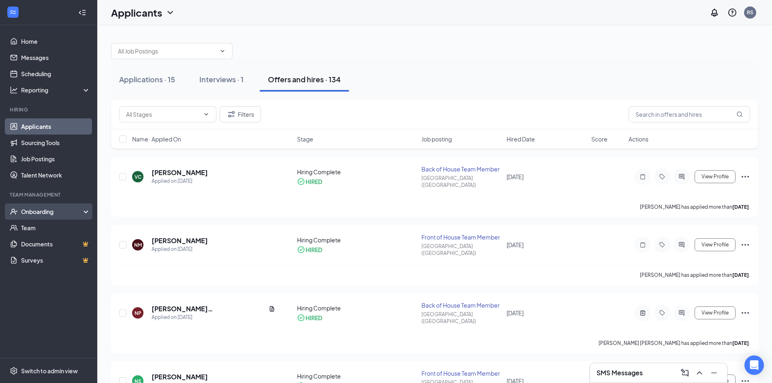 This screenshot has height=383, width=772. What do you see at coordinates (714, 13) in the screenshot?
I see `svg: Notifications` at bounding box center [714, 13].